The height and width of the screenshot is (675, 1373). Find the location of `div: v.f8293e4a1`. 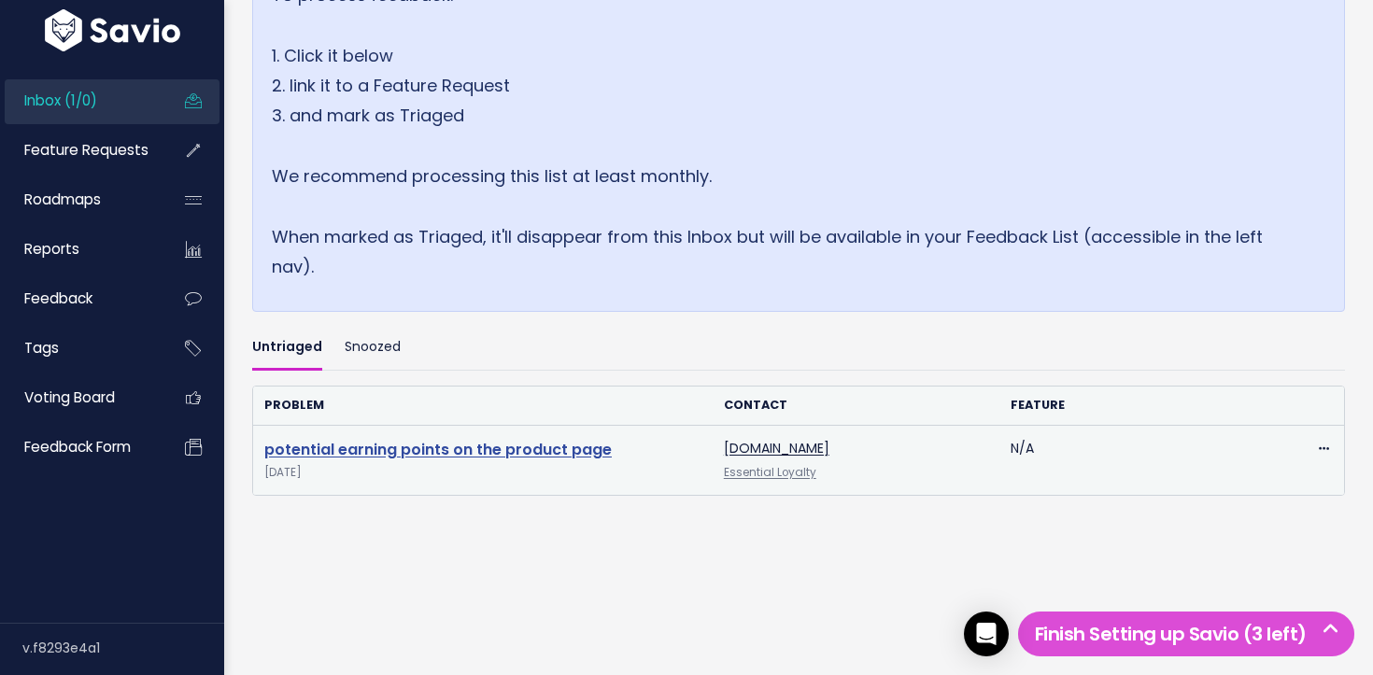

div: v.f8293e4a1 is located at coordinates (123, 648).